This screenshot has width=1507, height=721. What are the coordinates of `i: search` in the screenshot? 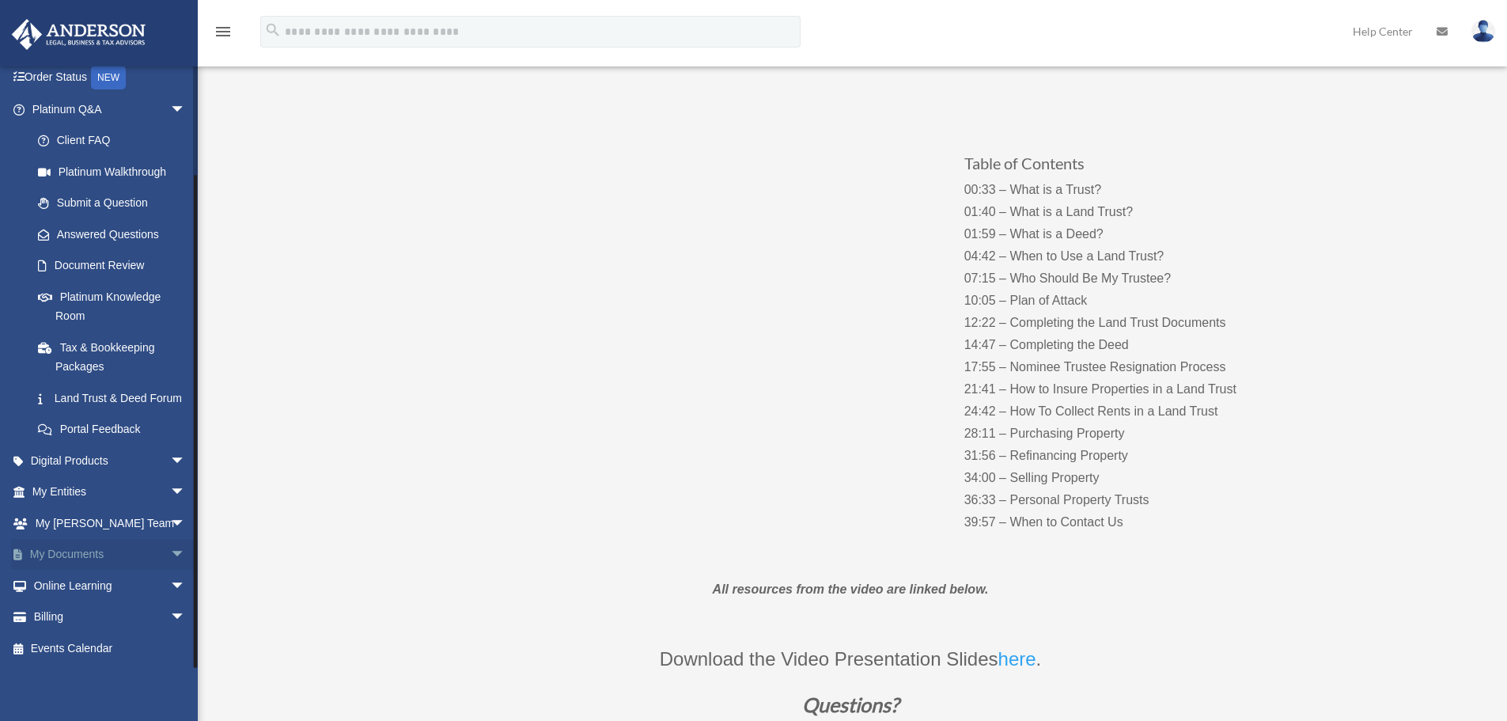 It's located at (273, 30).